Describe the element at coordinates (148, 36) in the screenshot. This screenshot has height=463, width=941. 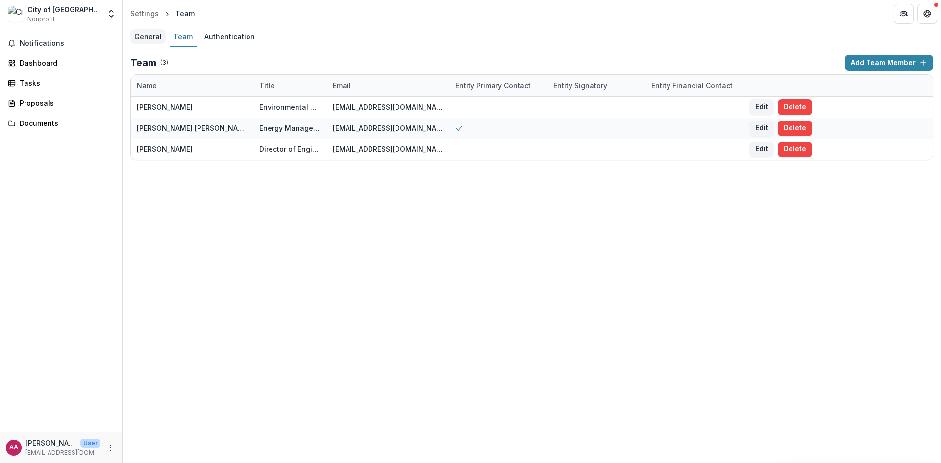
I see `div: General` at that location.